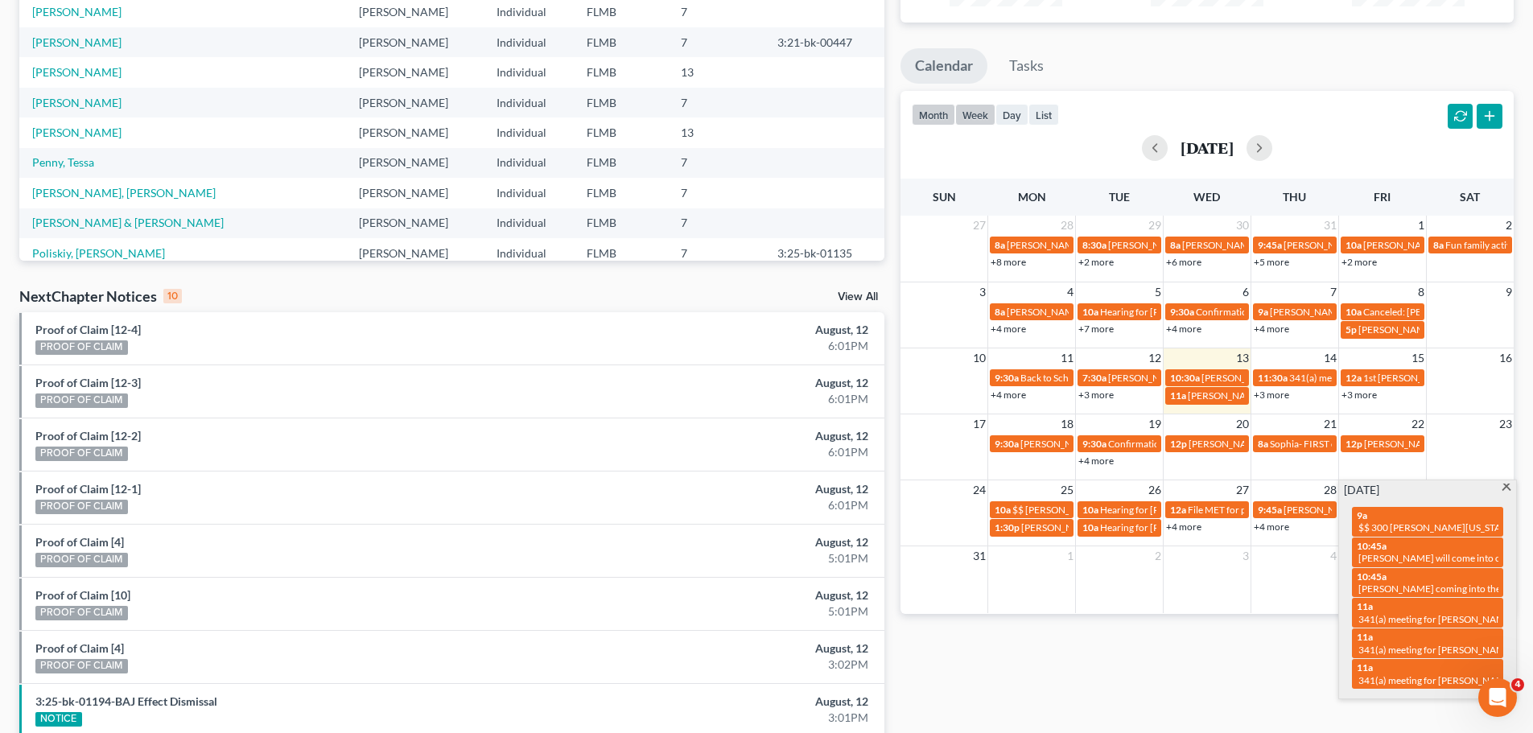 This screenshot has width=1533, height=733. What do you see at coordinates (1155, 358) in the screenshot?
I see `span: 12` at bounding box center [1155, 358].